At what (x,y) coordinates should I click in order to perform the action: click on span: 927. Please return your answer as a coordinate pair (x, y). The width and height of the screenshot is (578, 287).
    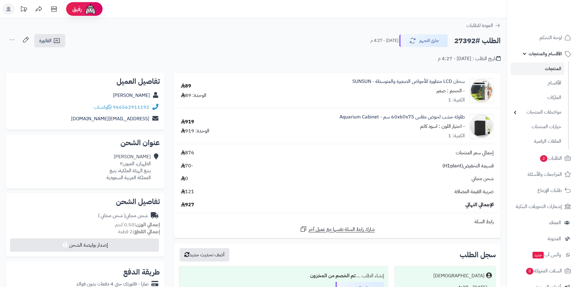
    Looking at the image, I should click on (188, 205).